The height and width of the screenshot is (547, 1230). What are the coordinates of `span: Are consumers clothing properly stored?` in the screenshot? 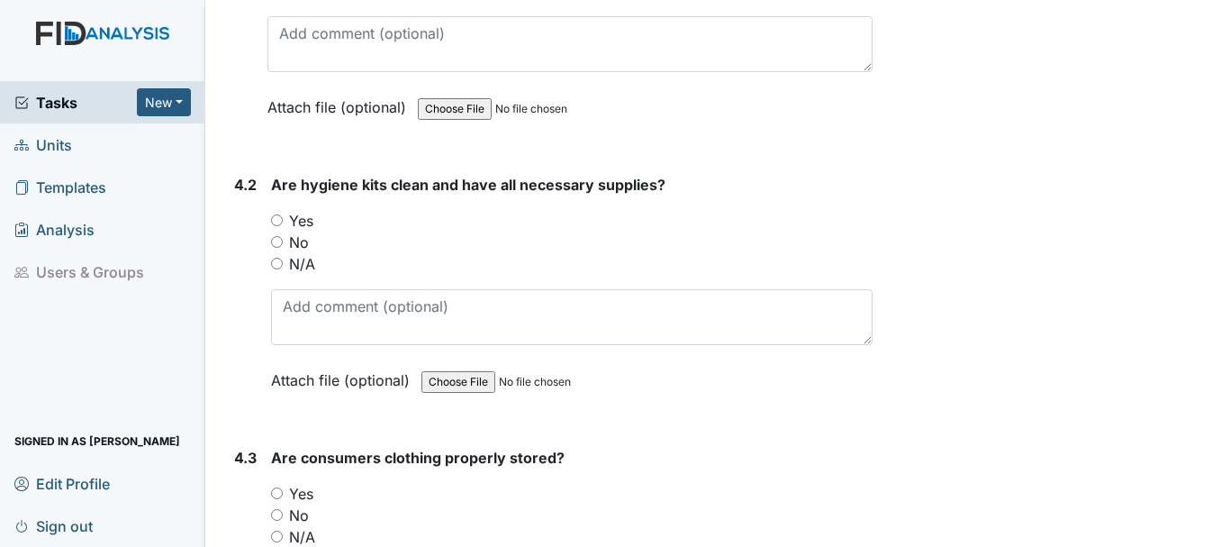 It's located at (418, 458).